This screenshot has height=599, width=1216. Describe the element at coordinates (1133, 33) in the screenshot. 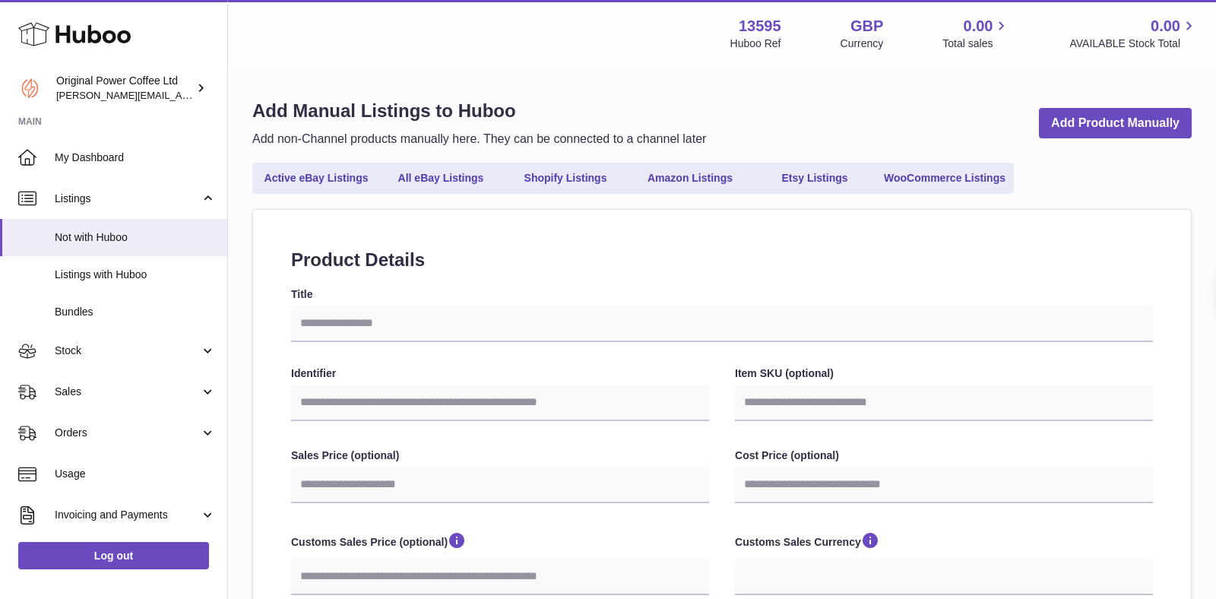

I see `a: 0.00 AVAILABLE Stock Total` at that location.